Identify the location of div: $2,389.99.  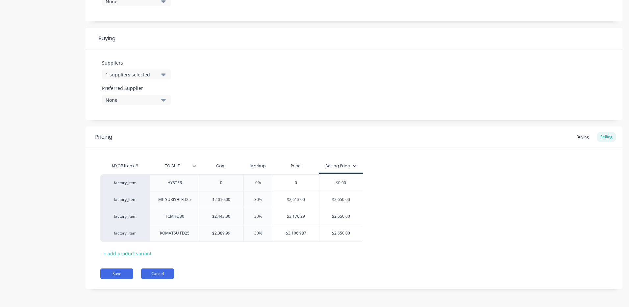
(221, 233).